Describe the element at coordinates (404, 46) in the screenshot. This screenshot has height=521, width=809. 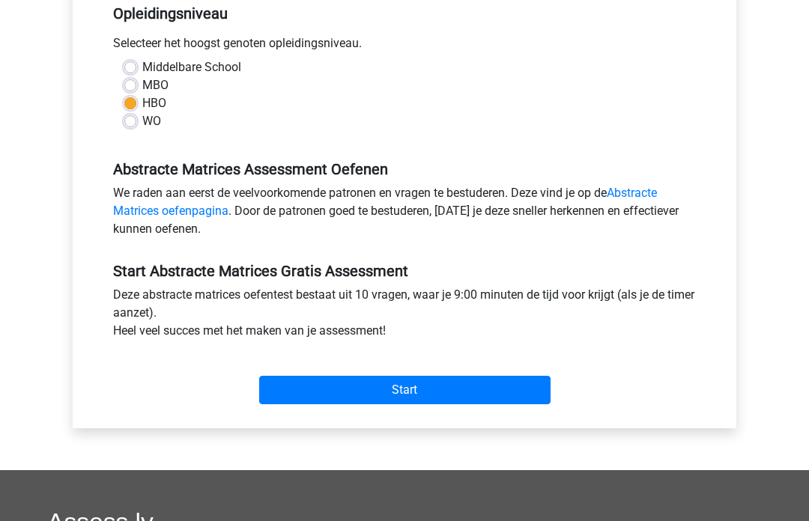
I see `div: Selecteer het hoogst genoten opleidingsniveau.` at that location.